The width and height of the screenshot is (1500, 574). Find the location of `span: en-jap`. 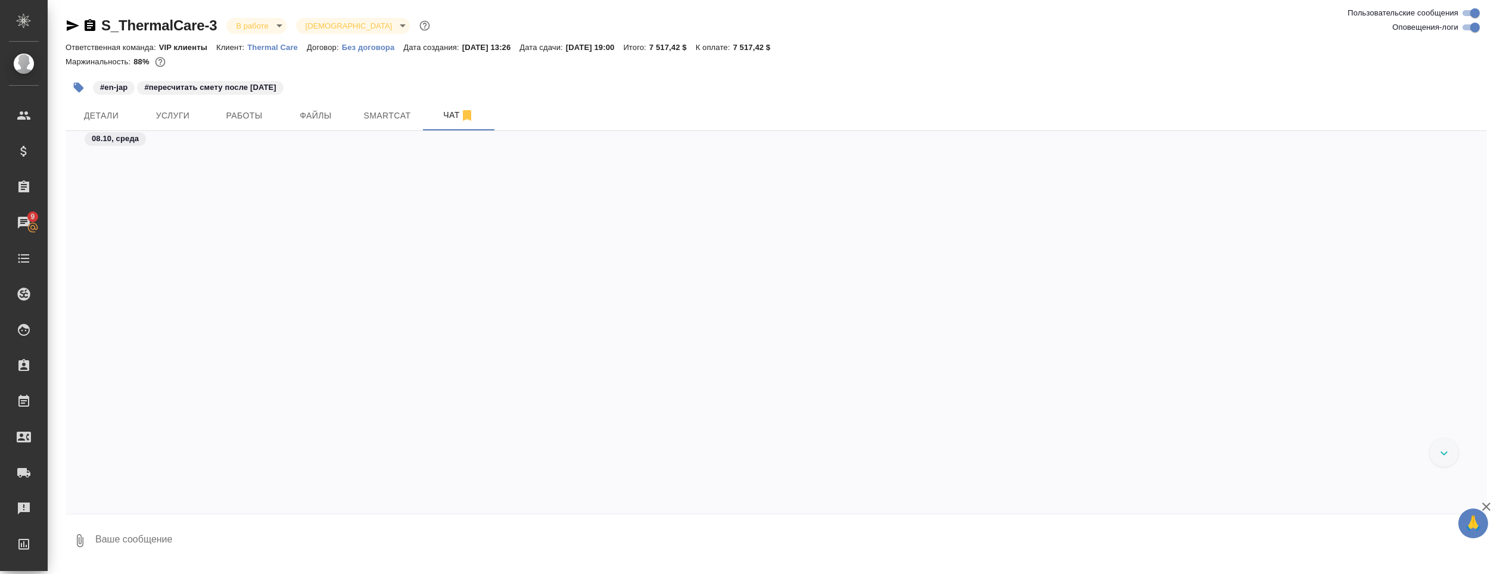

span: en-jap is located at coordinates (114, 86).